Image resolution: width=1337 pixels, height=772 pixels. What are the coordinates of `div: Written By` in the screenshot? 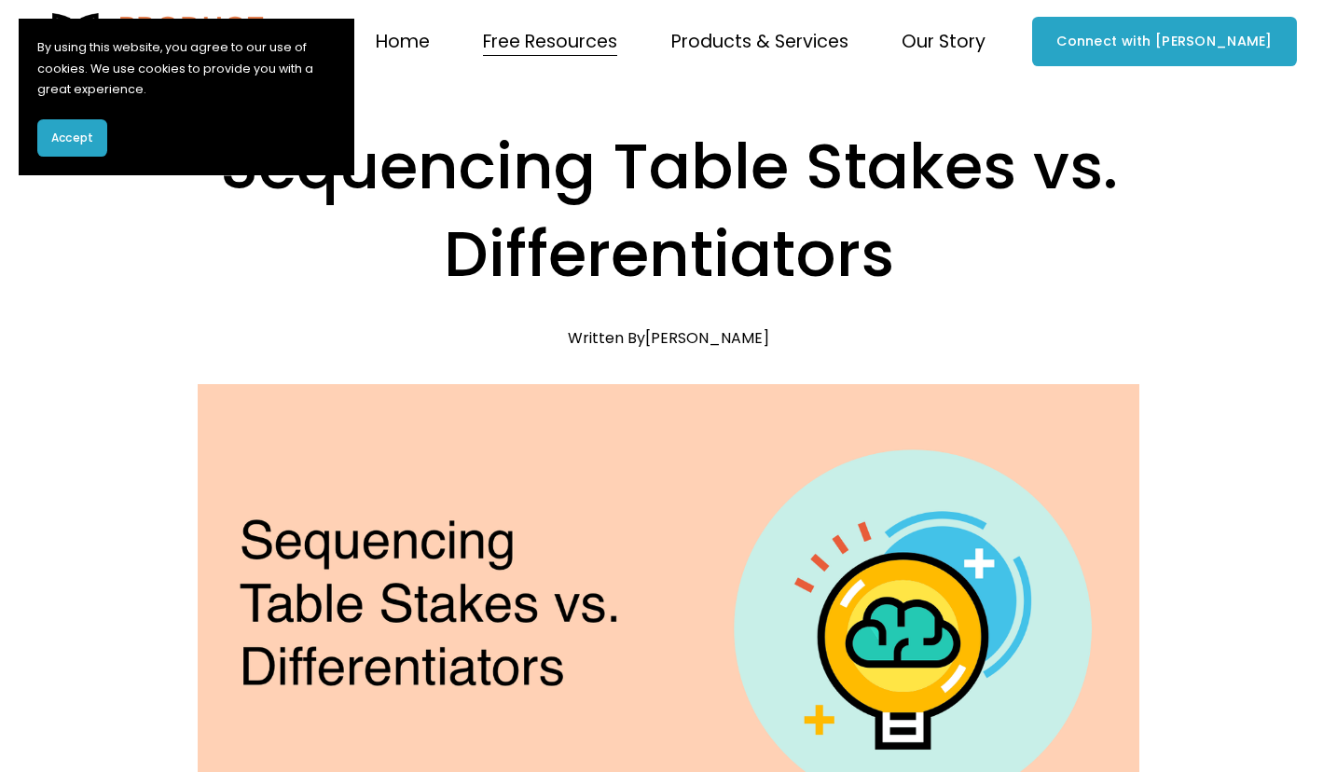 It's located at (669, 338).